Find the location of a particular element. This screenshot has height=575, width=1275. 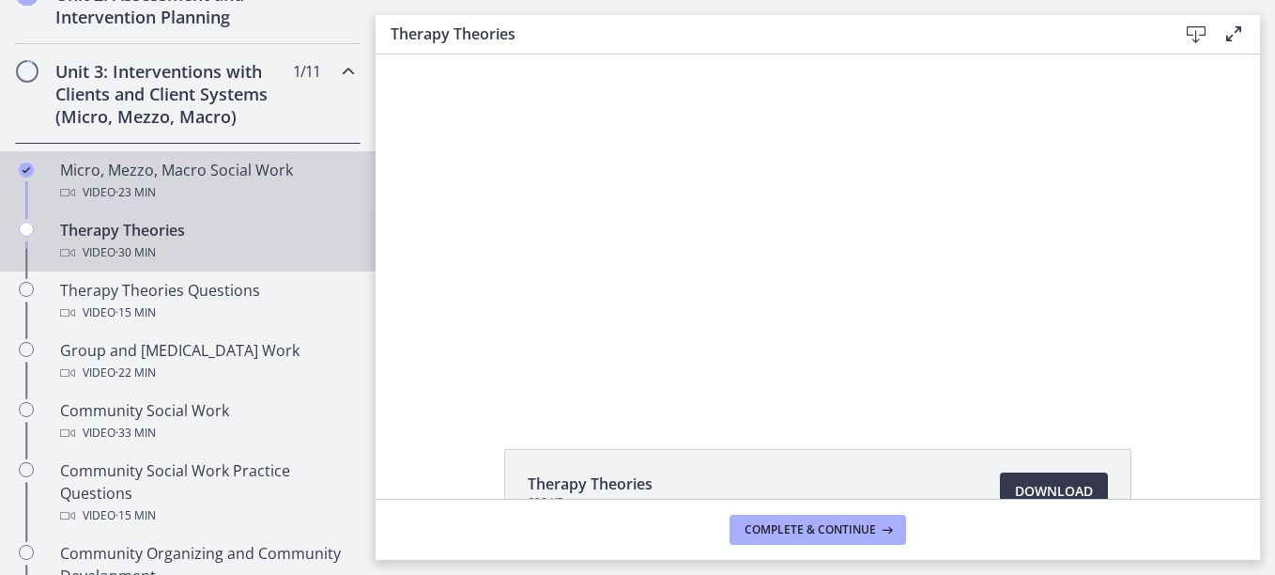

span: Complete & continue is located at coordinates (810, 530).